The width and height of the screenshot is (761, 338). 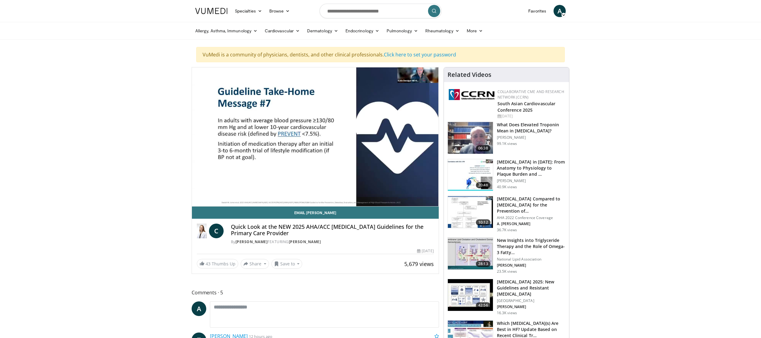 I want to click on p: 16.3K views, so click(x=507, y=313).